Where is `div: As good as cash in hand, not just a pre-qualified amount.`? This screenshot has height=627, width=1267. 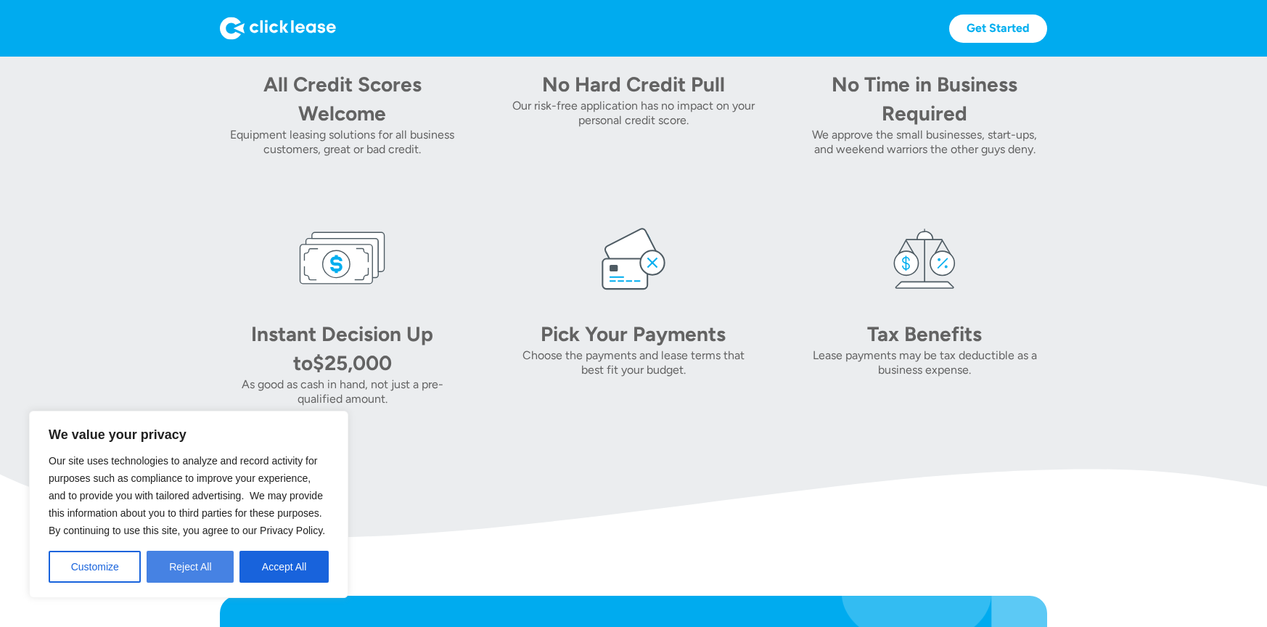 div: As good as cash in hand, not just a pre-qualified amount. is located at coordinates (342, 392).